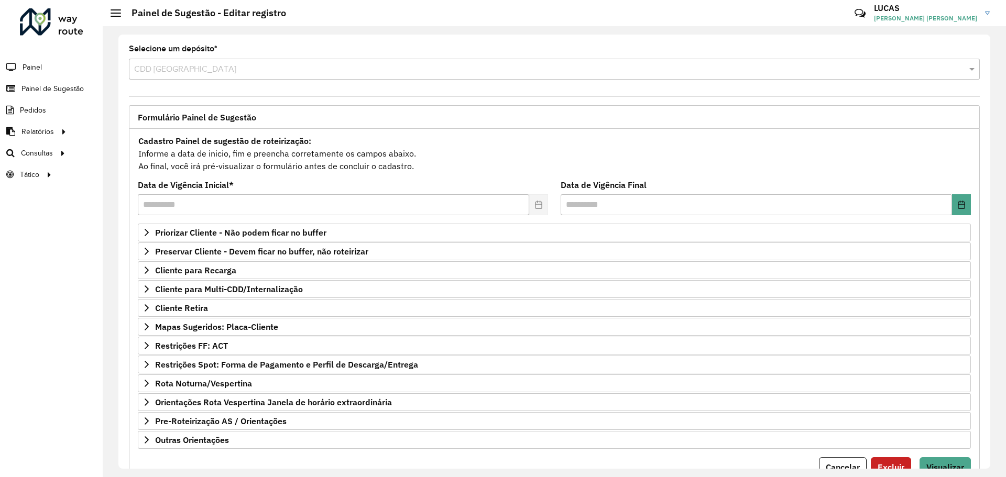 The image size is (1006, 477). What do you see at coordinates (891, 468) in the screenshot?
I see `button: Excluir` at bounding box center [891, 468].